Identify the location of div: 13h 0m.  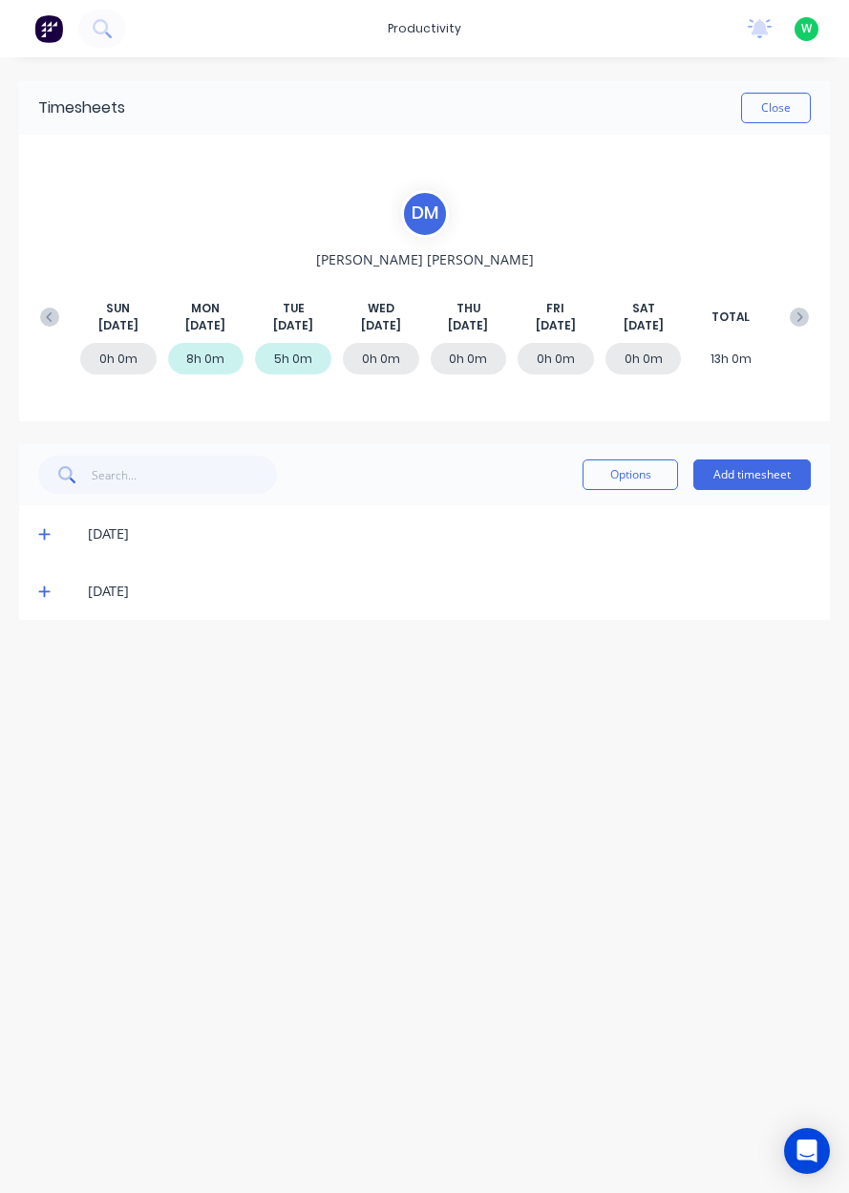
(731, 358).